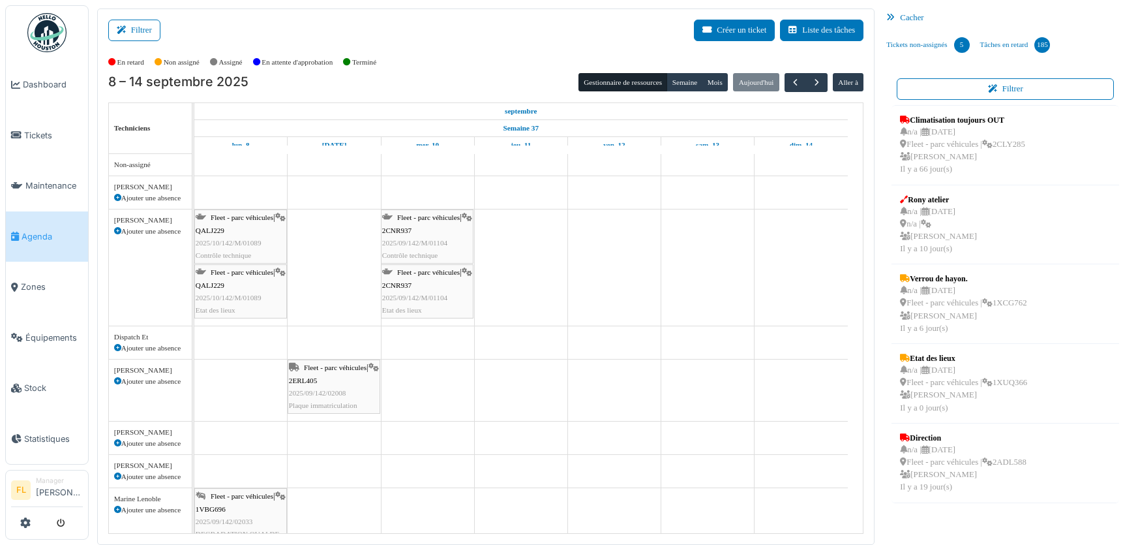 The height and width of the screenshot is (545, 1138). What do you see at coordinates (132, 128) in the screenshot?
I see `span: Techniciens` at bounding box center [132, 128].